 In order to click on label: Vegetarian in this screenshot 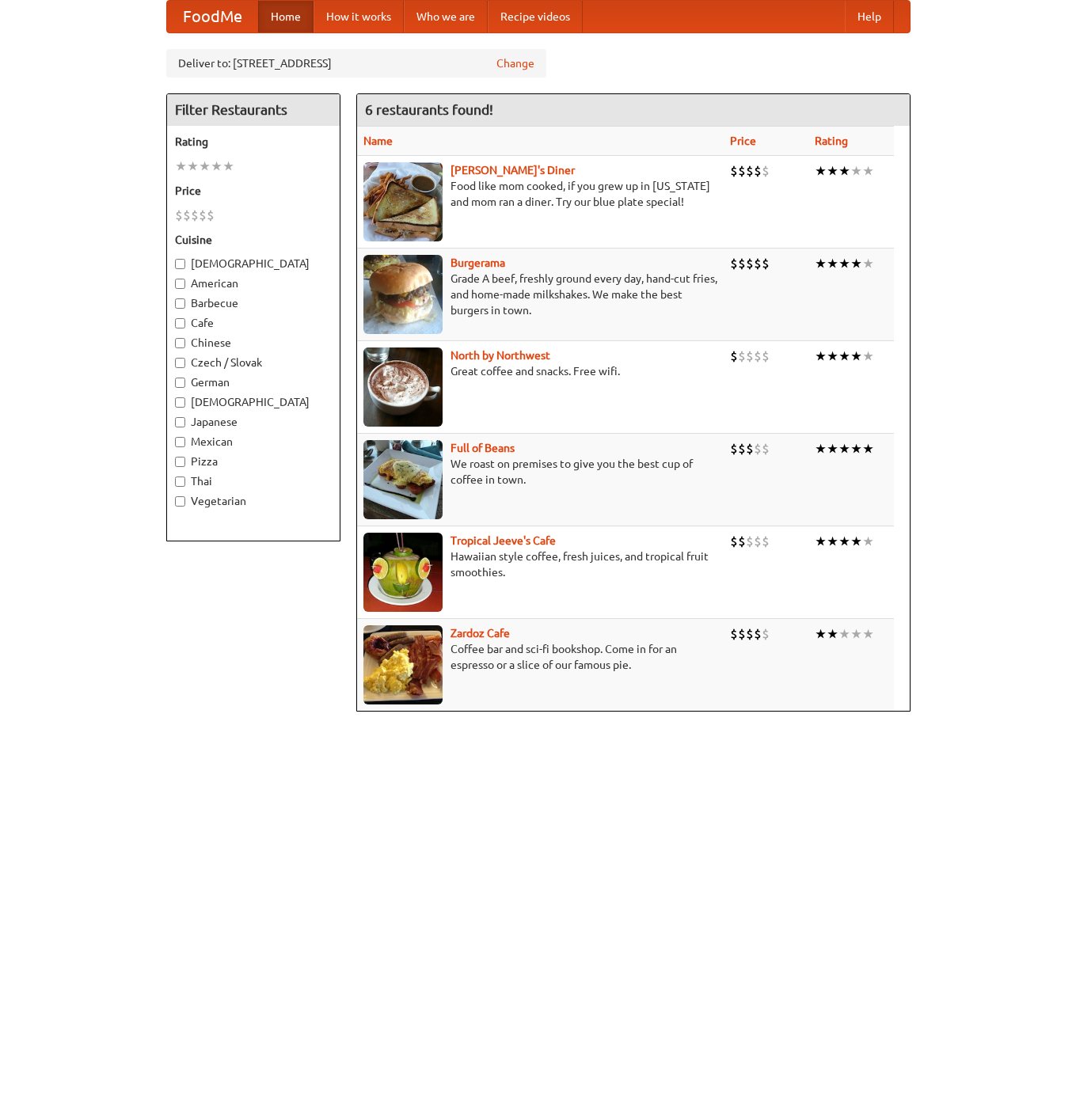, I will do `click(253, 501)`.